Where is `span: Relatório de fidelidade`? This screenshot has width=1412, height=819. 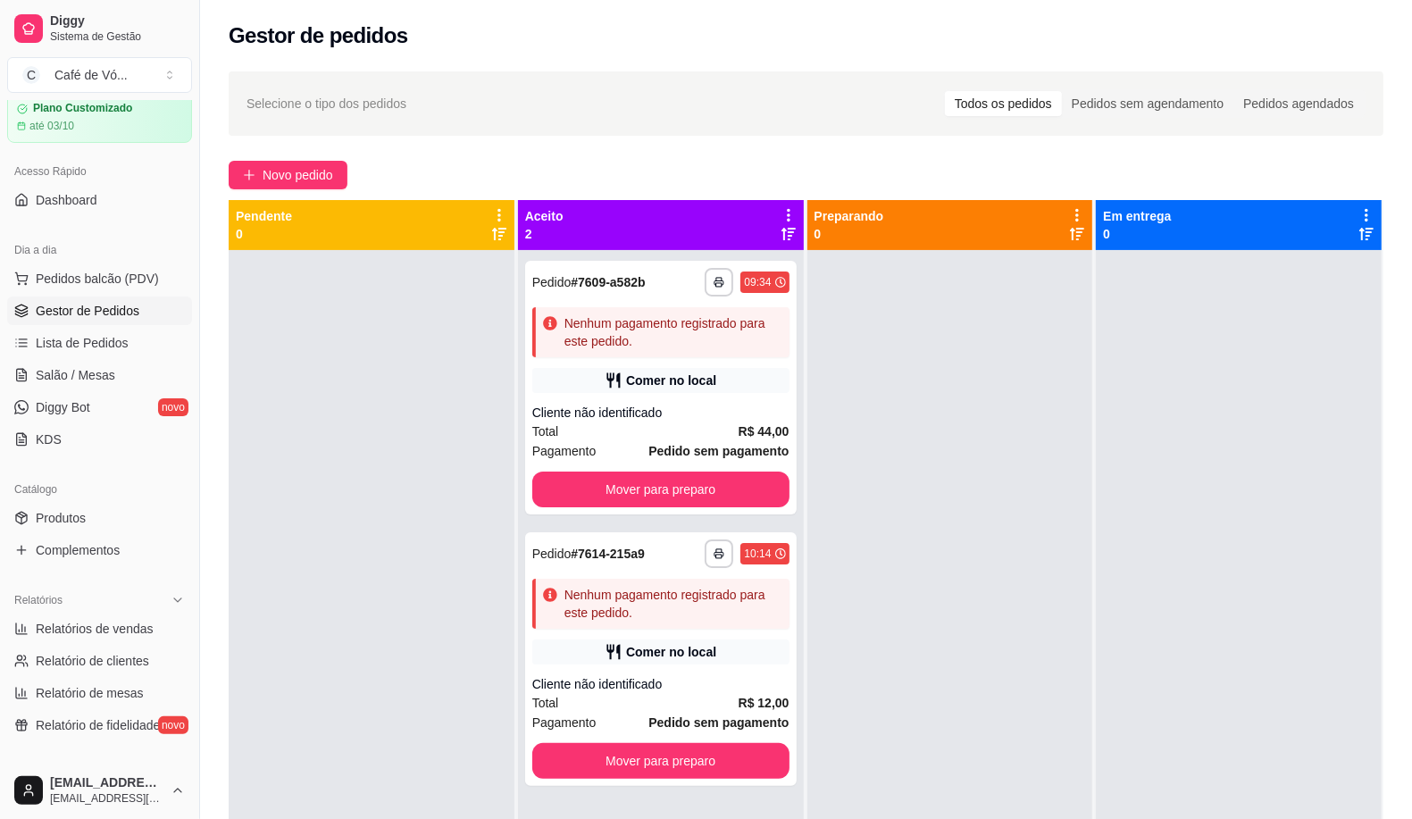
span: Relatório de fidelidade is located at coordinates (97, 725).